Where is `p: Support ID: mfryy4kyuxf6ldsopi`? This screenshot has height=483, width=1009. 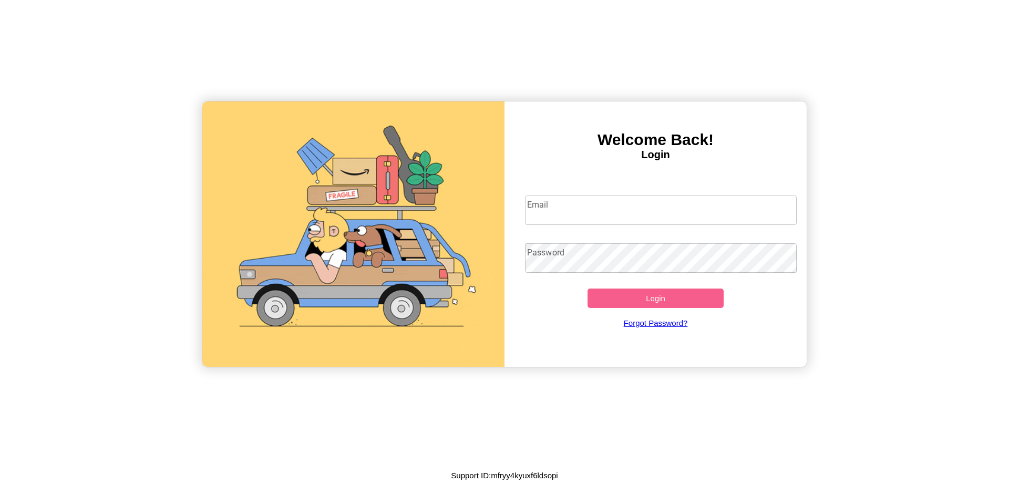
p: Support ID: mfryy4kyuxf6ldsopi is located at coordinates (504, 475).